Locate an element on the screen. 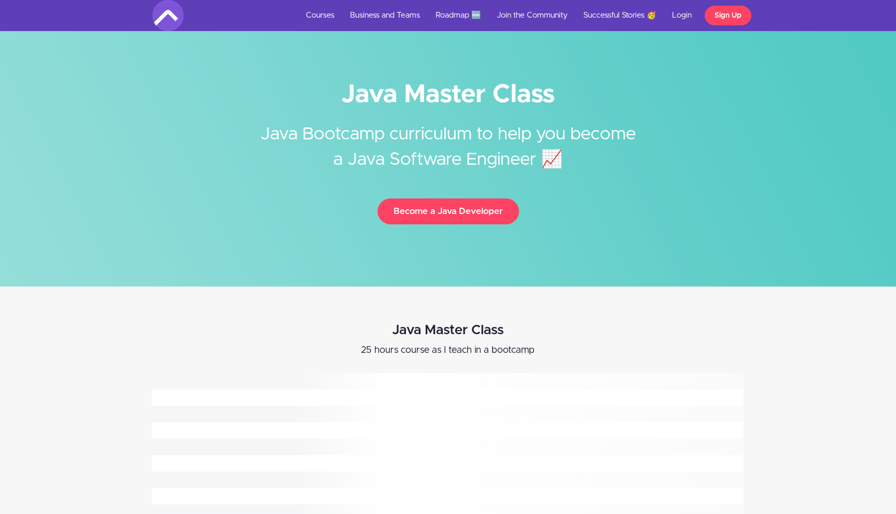 The height and width of the screenshot is (514, 896). h2: Java Master Class is located at coordinates (448, 330).